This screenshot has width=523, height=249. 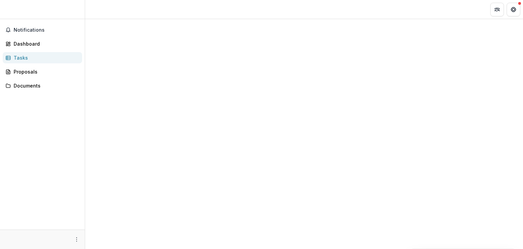 I want to click on span: Notifications, so click(x=46, y=30).